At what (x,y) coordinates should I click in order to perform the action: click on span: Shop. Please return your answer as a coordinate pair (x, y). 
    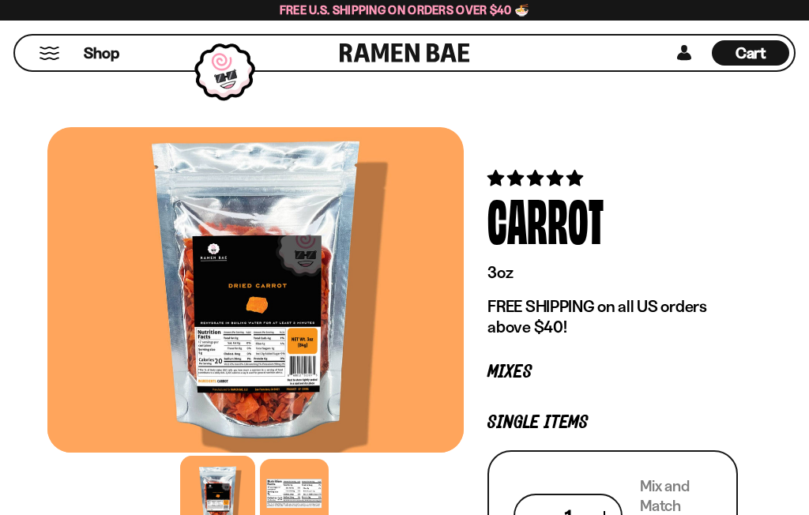
    Looking at the image, I should click on (101, 53).